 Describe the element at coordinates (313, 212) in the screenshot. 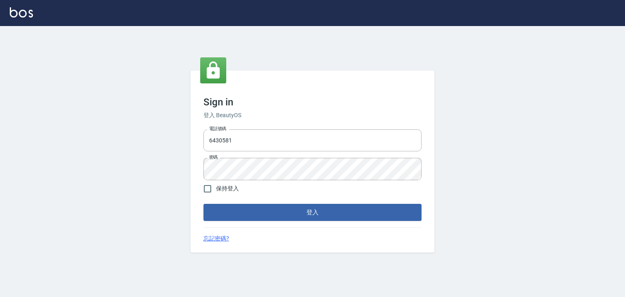

I see `button: 登入` at that location.